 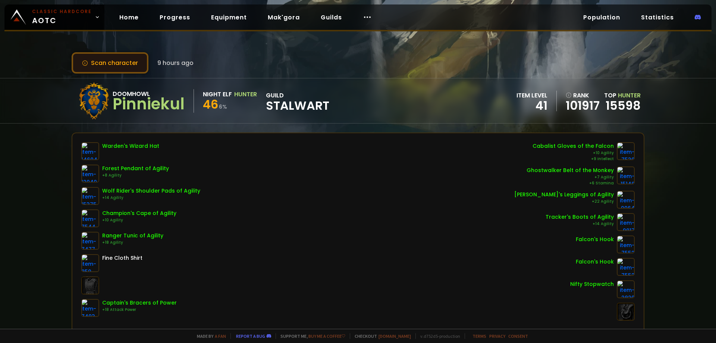 I want to click on span: v. d752d5 - production, so click(x=438, y=336).